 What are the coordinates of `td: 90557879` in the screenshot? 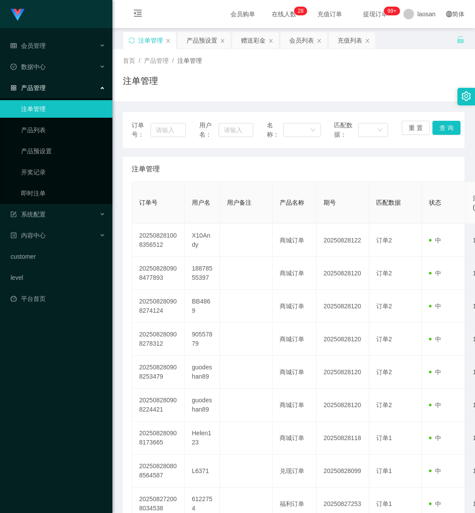 It's located at (202, 339).